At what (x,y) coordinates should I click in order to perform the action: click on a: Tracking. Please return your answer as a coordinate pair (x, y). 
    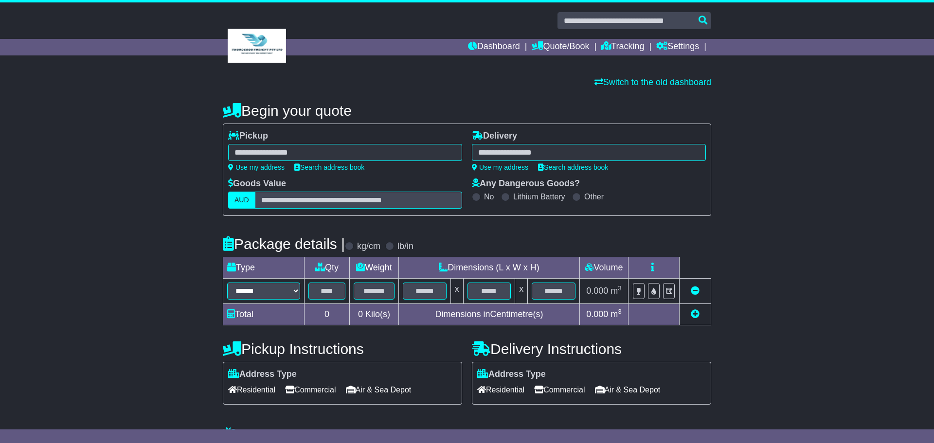
    Looking at the image, I should click on (622, 47).